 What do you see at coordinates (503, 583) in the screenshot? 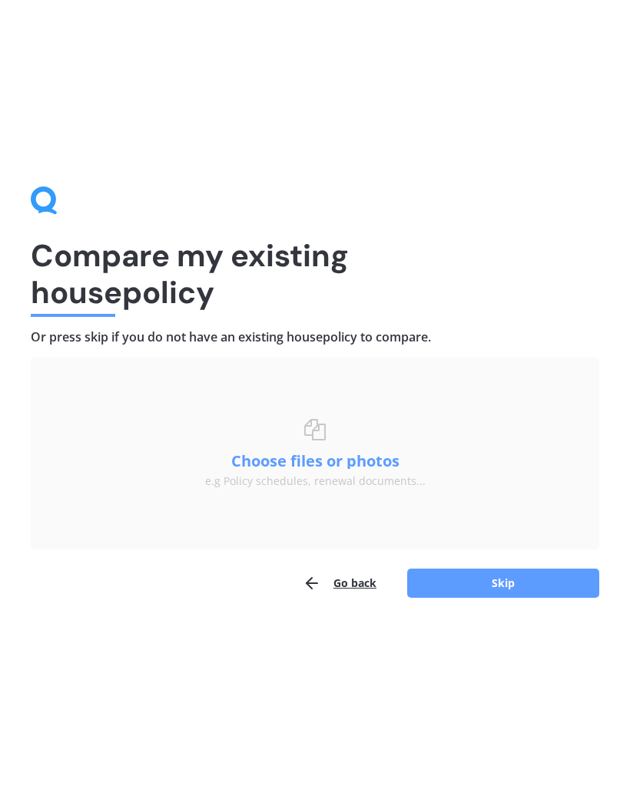
I see `button: Skip` at bounding box center [503, 583].